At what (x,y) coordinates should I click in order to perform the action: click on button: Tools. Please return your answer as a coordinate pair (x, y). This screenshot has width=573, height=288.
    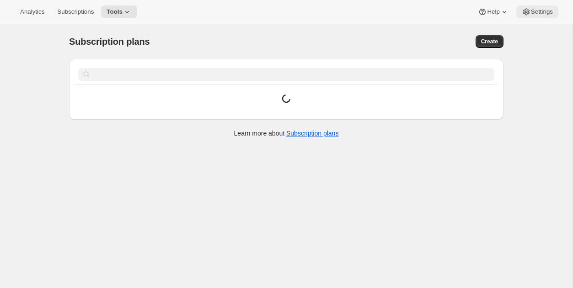
    Looking at the image, I should click on (119, 12).